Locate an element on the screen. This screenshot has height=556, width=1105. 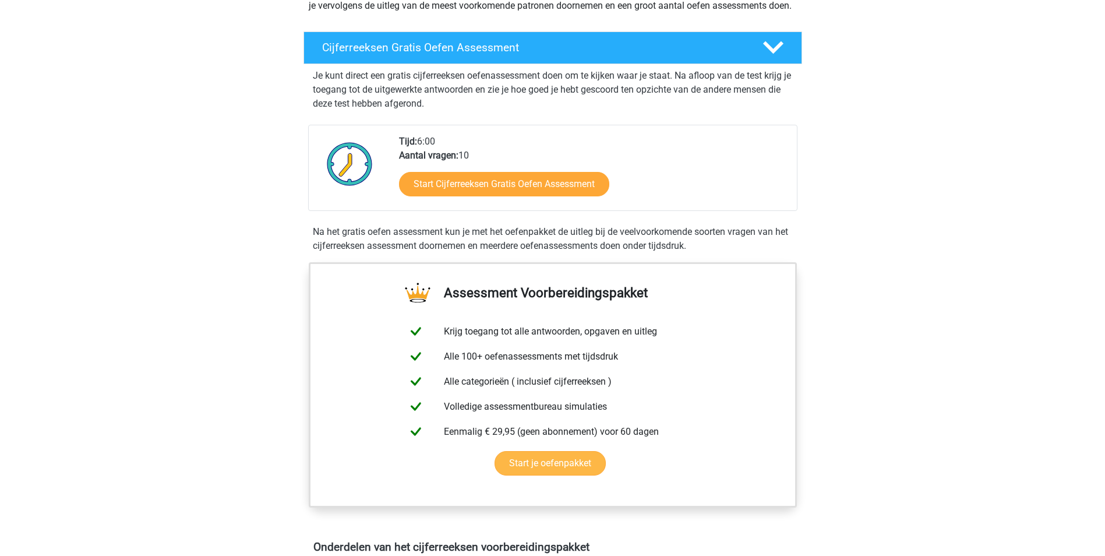
a: Cijferreeksen Gratis Oefen Assessment is located at coordinates (553, 48).